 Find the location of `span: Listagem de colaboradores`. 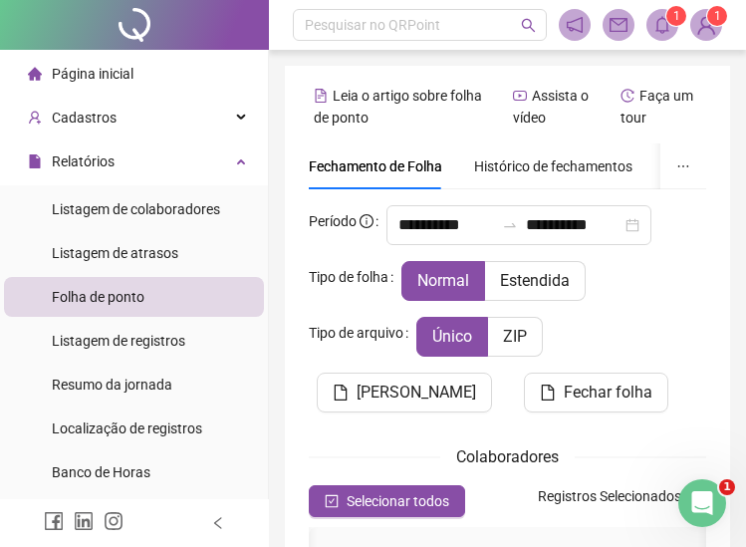

span: Listagem de colaboradores is located at coordinates (135, 209).